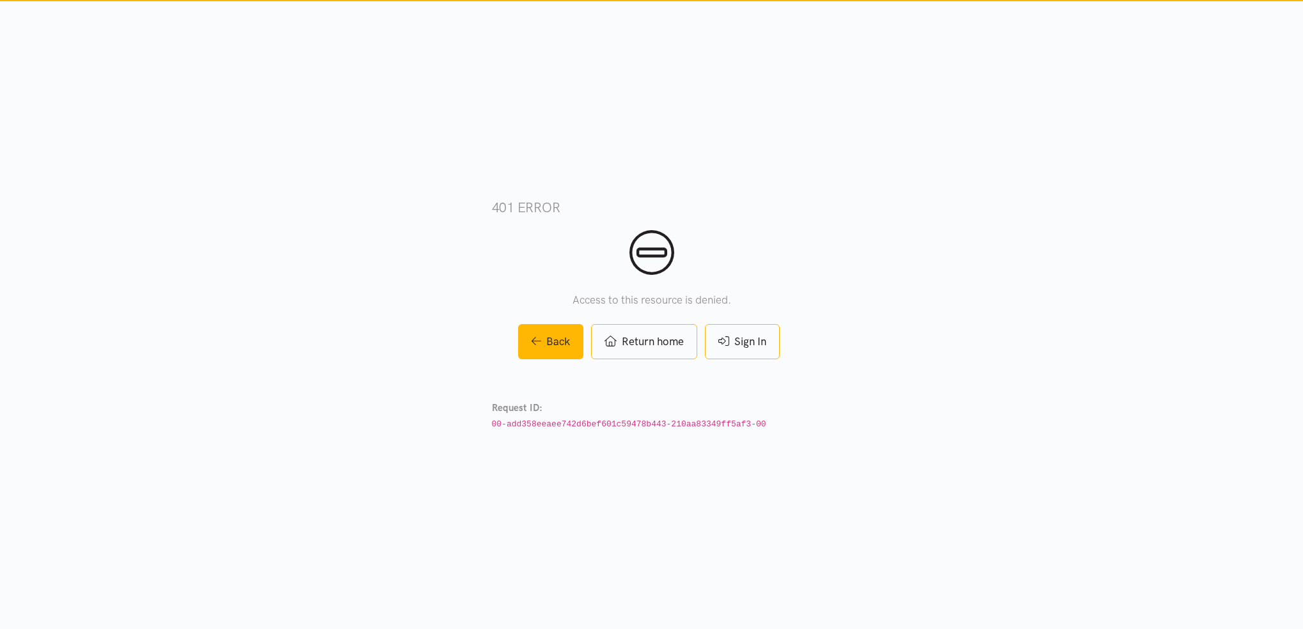 The width and height of the screenshot is (1303, 629). I want to click on strong: Request ID:, so click(517, 408).